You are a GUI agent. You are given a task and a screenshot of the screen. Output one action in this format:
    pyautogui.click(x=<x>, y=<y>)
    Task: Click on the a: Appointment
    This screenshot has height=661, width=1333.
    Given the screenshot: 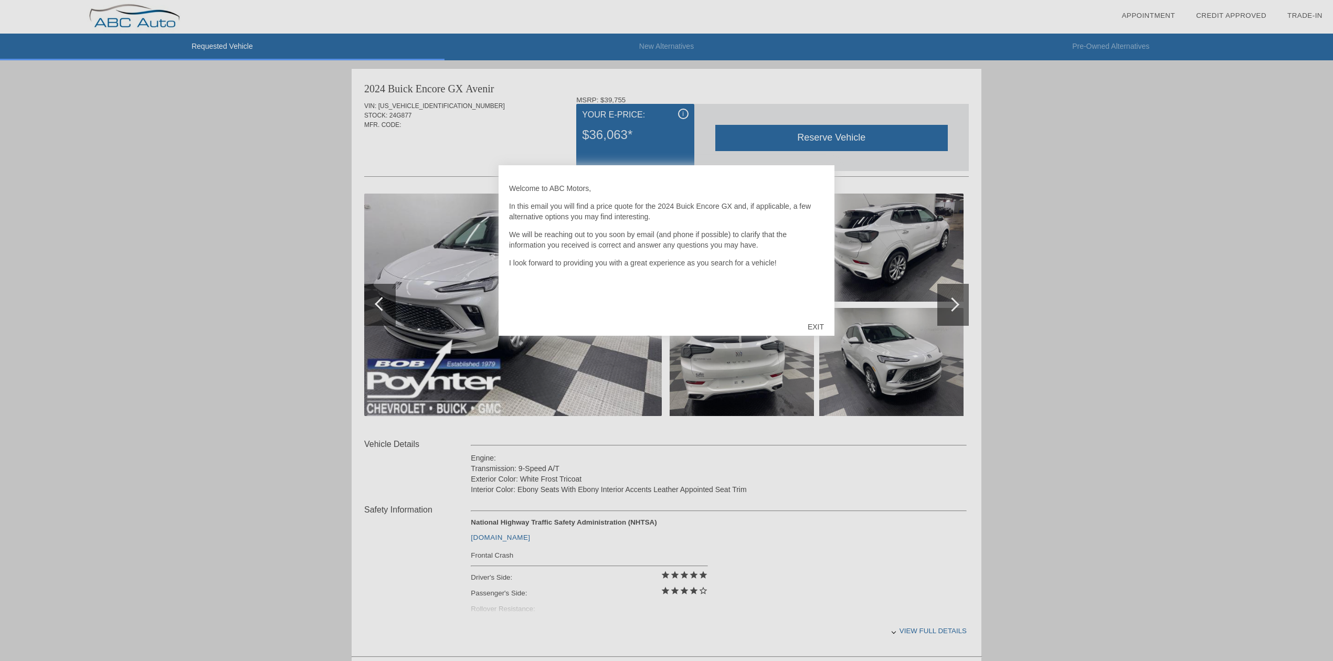 What is the action you would take?
    pyautogui.click(x=1148, y=15)
    